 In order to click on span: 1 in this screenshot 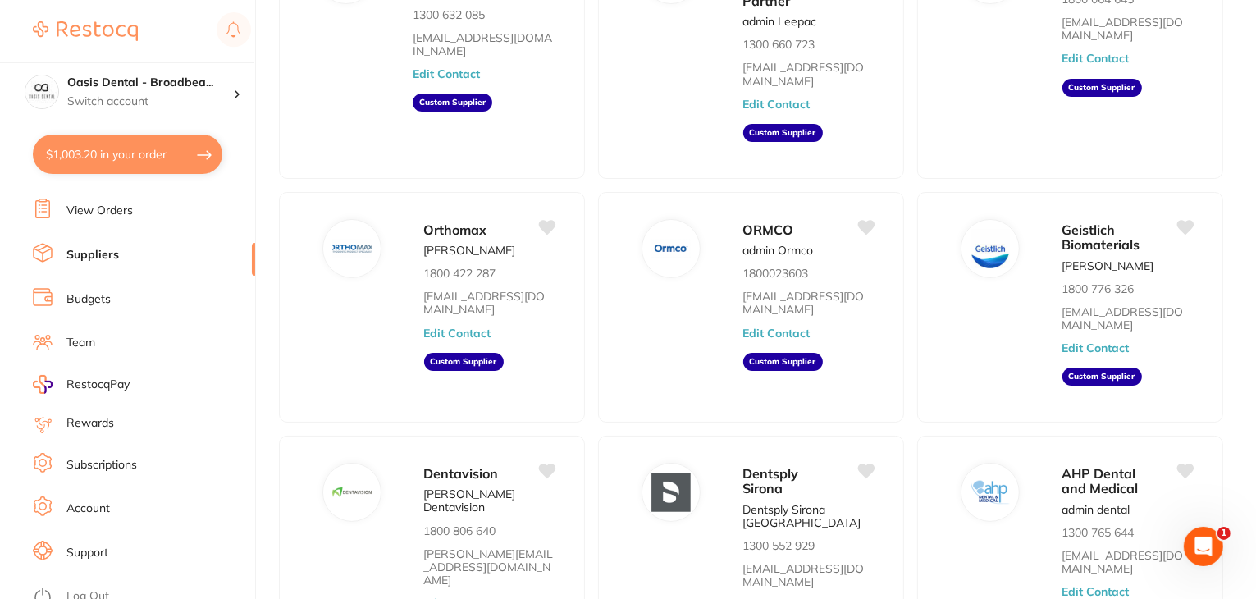, I will do `click(1224, 533)`.